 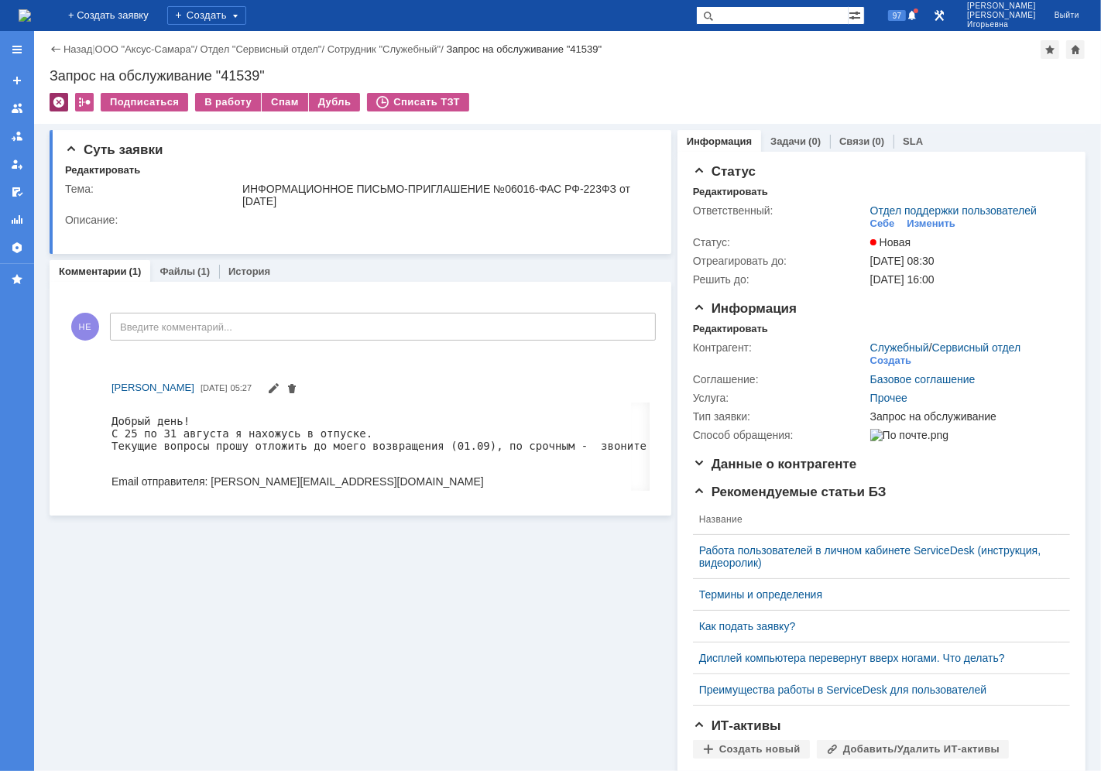 I want to click on a: Перейти в интерфейс администратора, so click(x=939, y=15).